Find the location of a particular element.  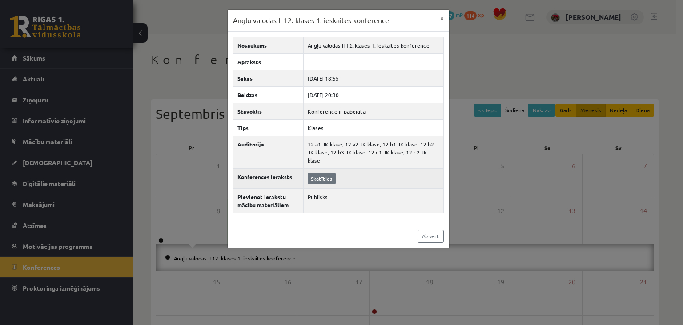

th: Pievienot ierakstu mācību materiāliem is located at coordinates (268, 200).